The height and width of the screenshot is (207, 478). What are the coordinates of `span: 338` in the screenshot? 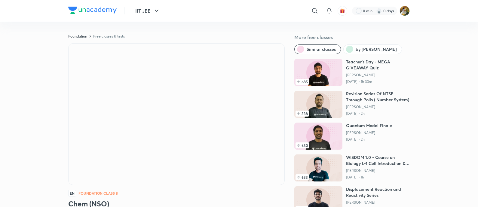 It's located at (302, 114).